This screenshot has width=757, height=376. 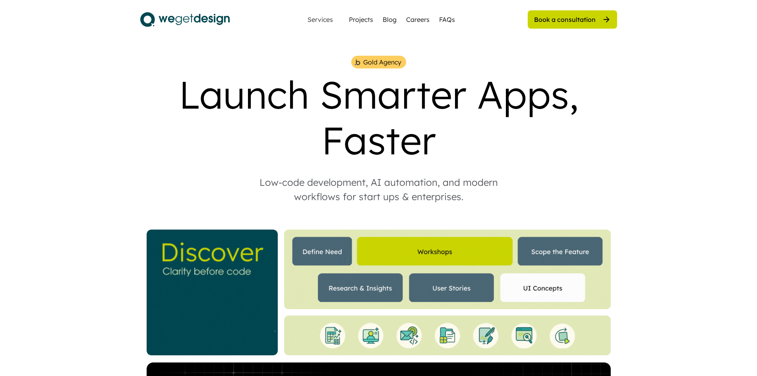 What do you see at coordinates (565, 19) in the screenshot?
I see `div: Book a consultation` at bounding box center [565, 19].